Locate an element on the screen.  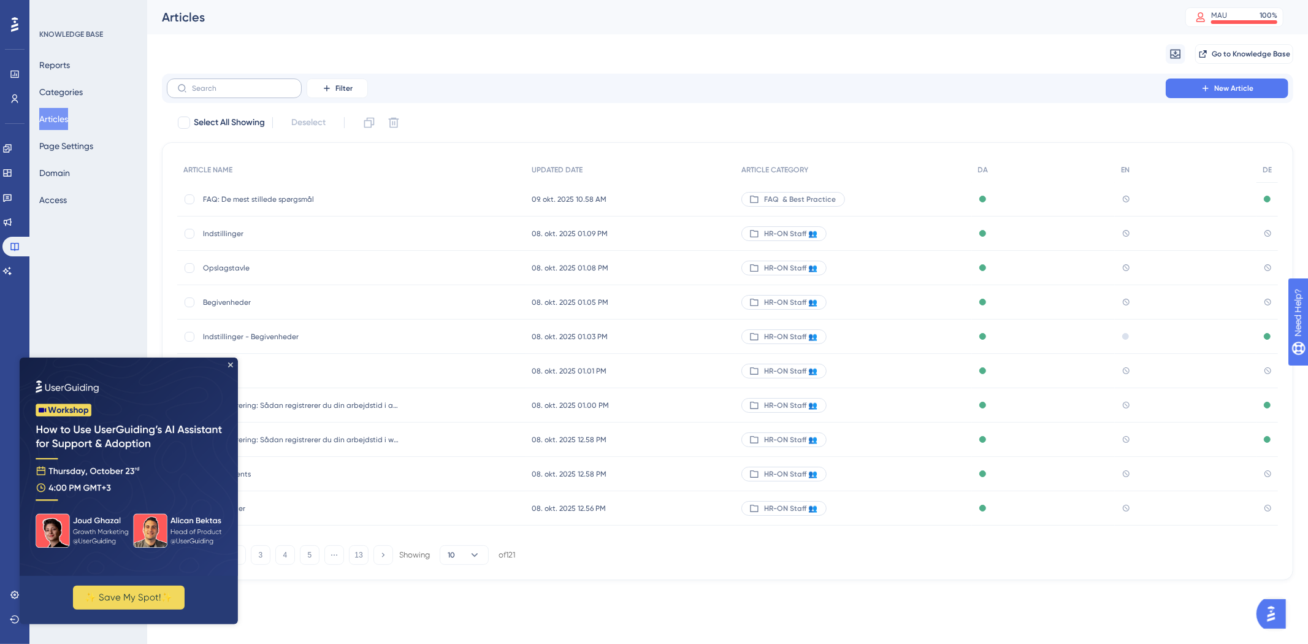
button: 10 is located at coordinates (464, 555).